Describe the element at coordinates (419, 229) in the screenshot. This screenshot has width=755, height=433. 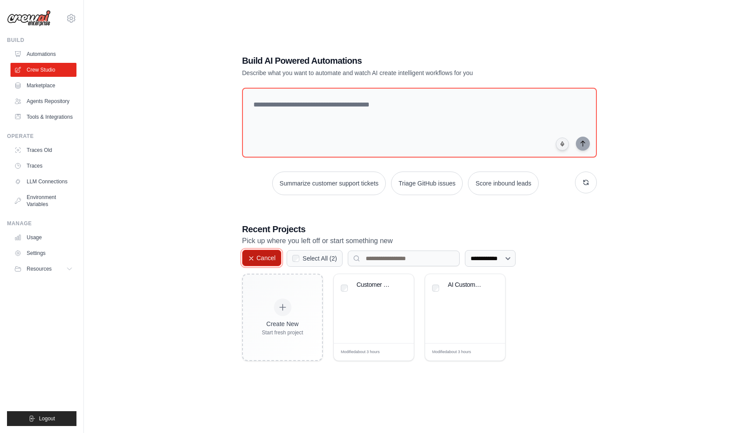
I see `h3: Recent Projects` at that location.